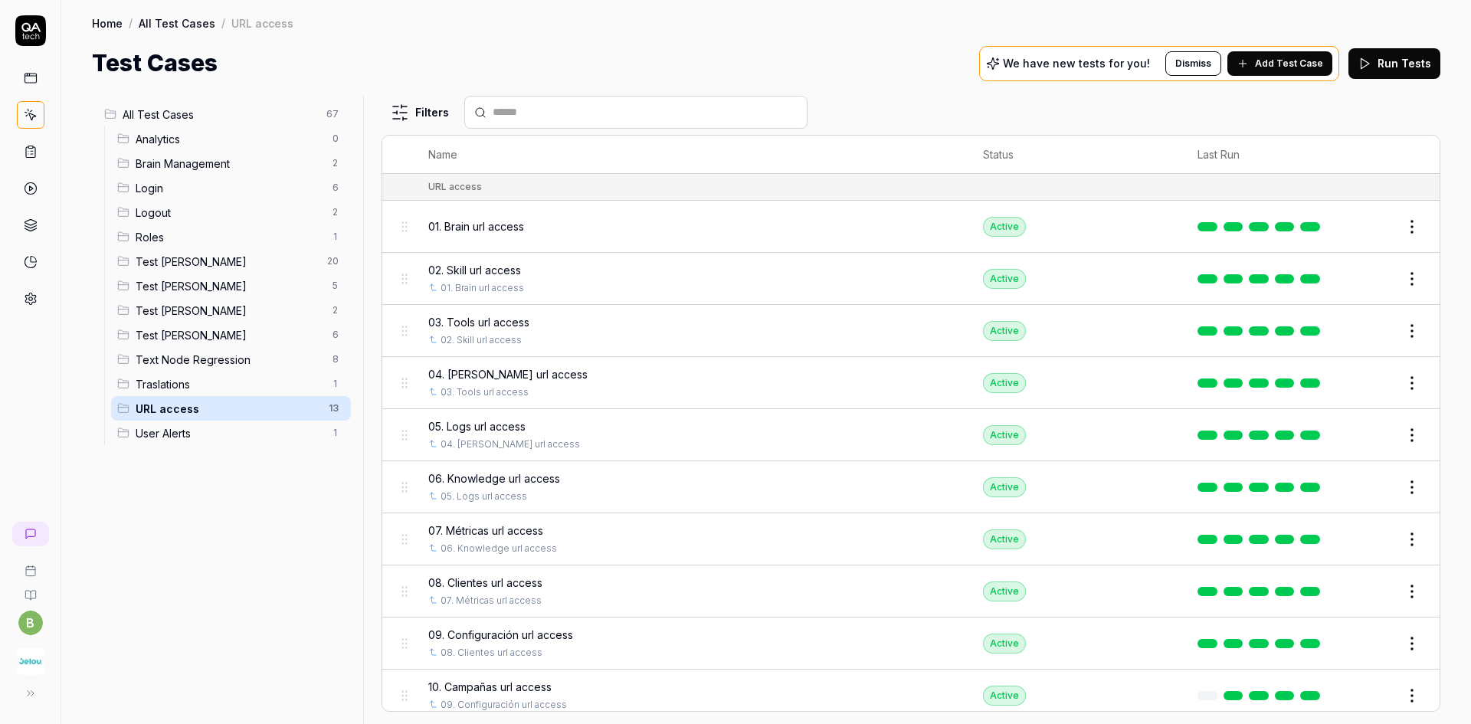  Describe the element at coordinates (690, 155) in the screenshot. I see `th: Name` at that location.